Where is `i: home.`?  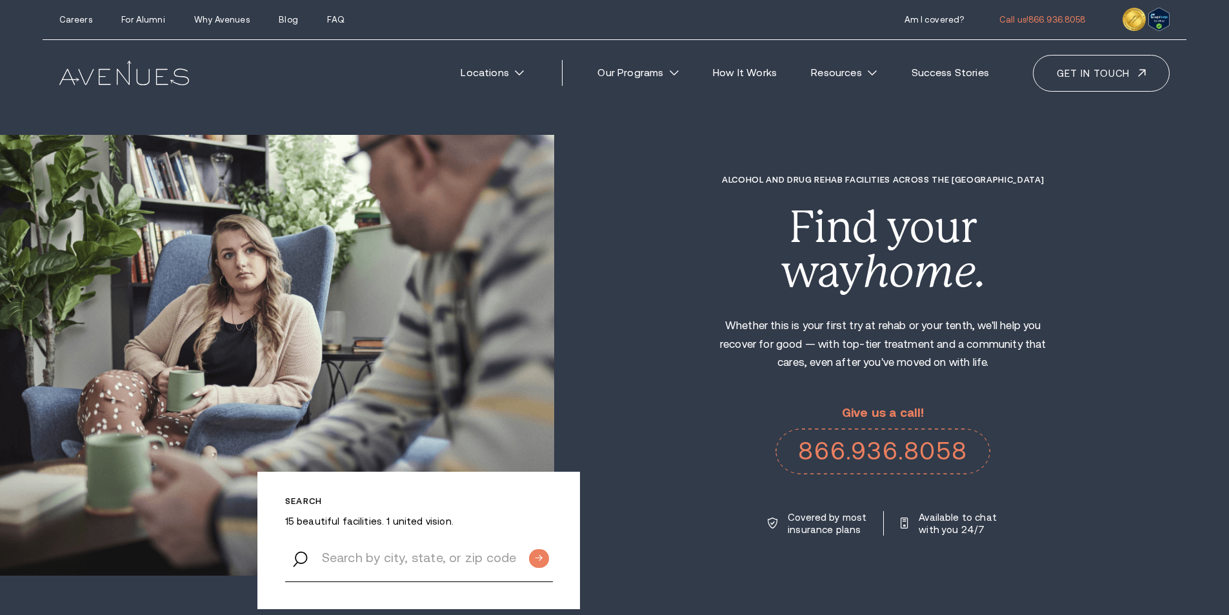
i: home. is located at coordinates (924, 271).